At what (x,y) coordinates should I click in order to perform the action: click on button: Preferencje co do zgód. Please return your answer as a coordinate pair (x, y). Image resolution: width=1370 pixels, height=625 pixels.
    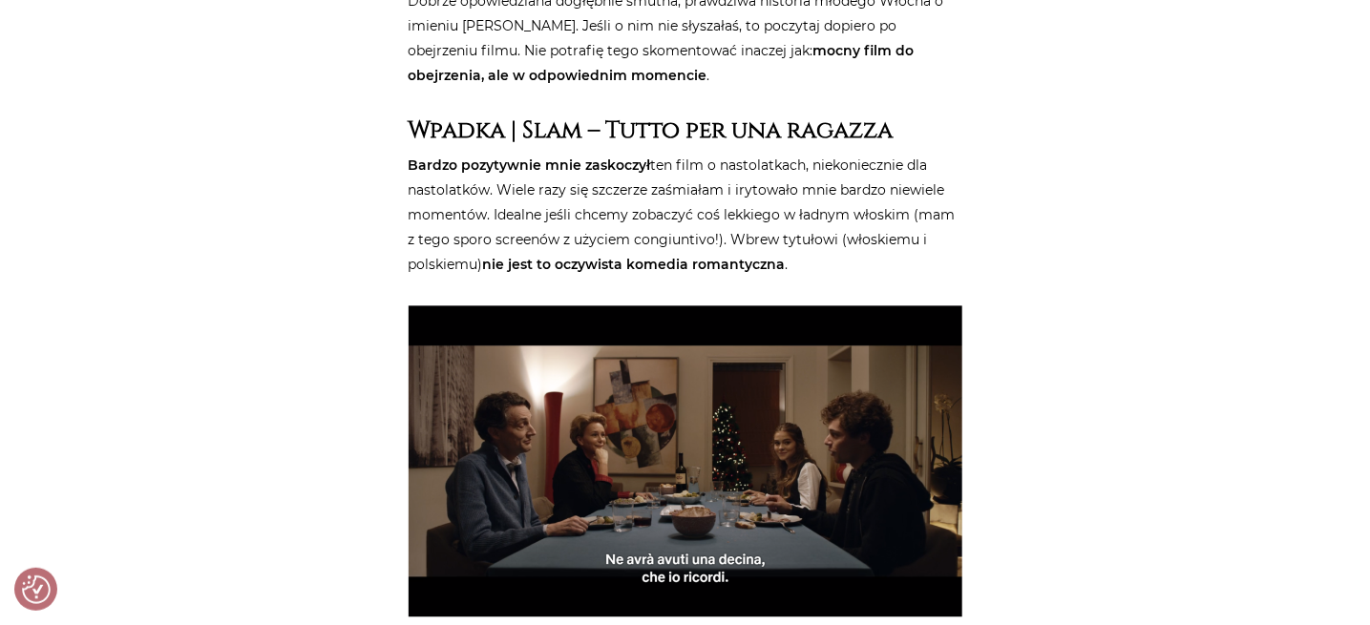
    Looking at the image, I should click on (36, 590).